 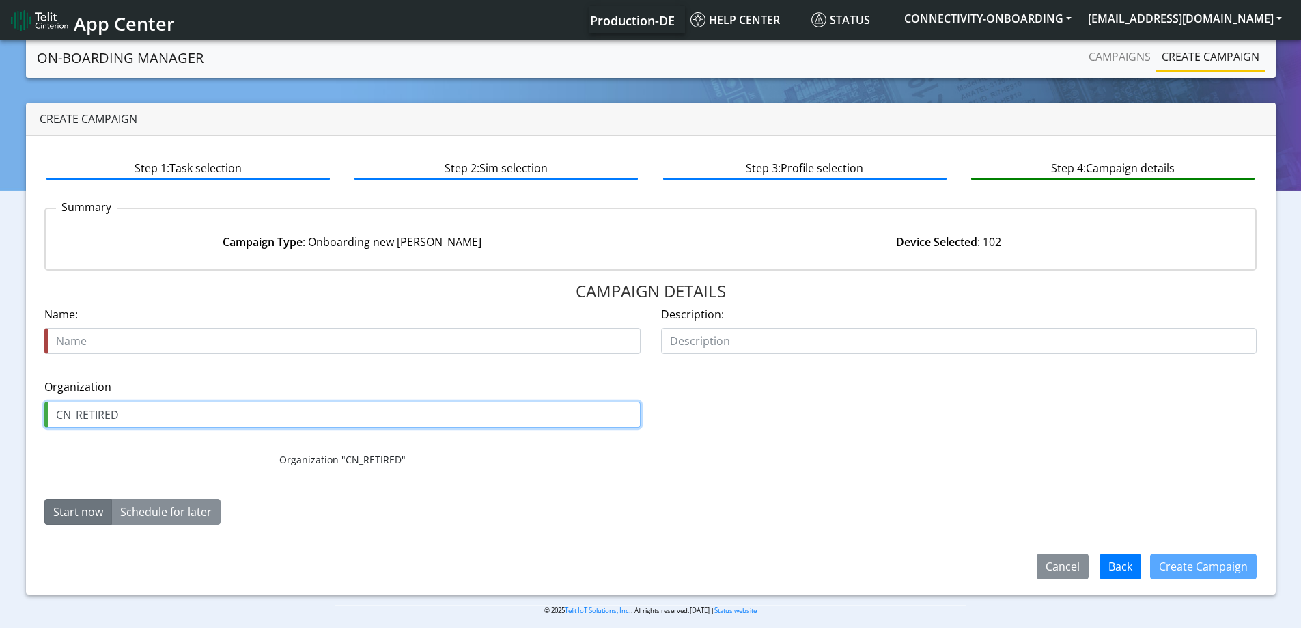 What do you see at coordinates (1120, 57) in the screenshot?
I see `a: Campaigns` at bounding box center [1120, 57].